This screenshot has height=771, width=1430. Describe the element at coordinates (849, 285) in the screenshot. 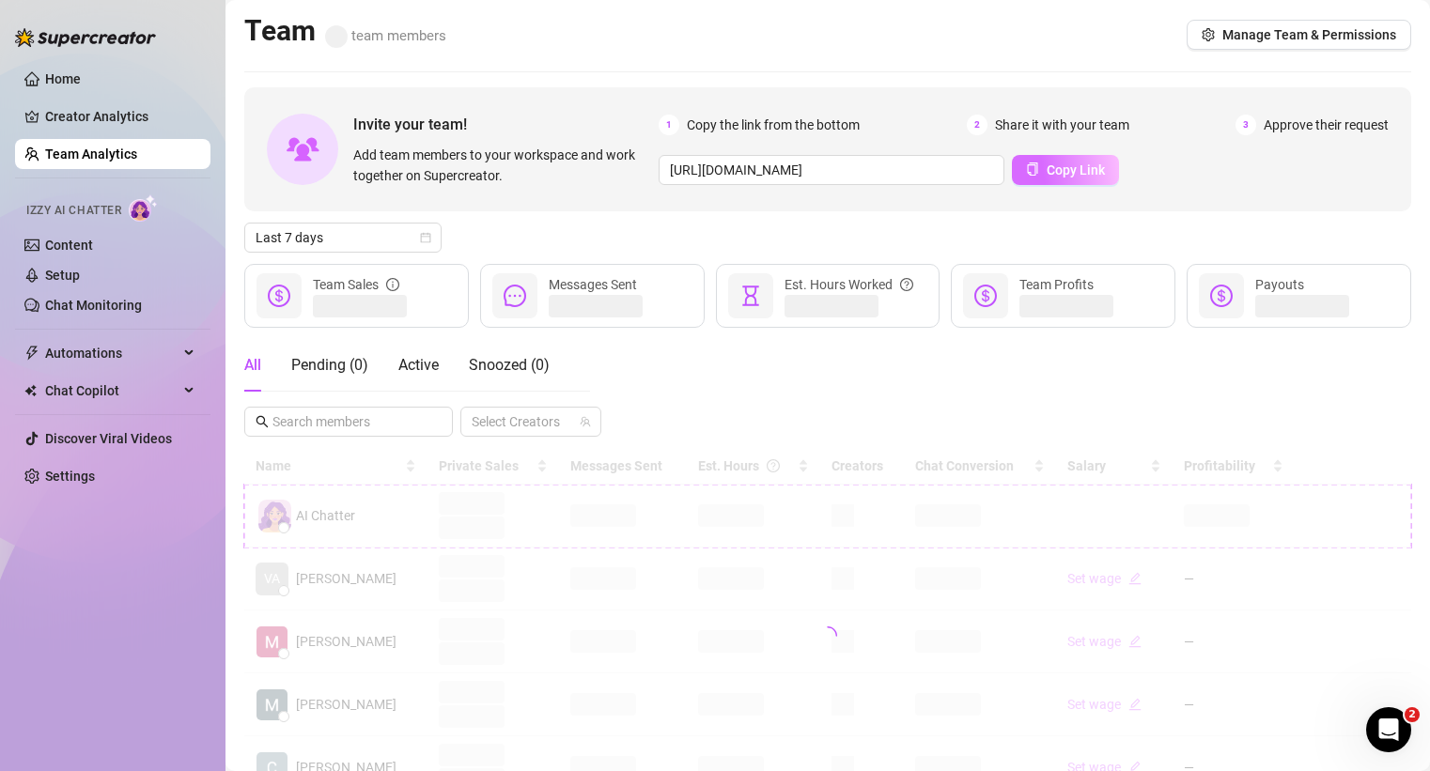

I see `div: Est. Hours Worked` at that location.